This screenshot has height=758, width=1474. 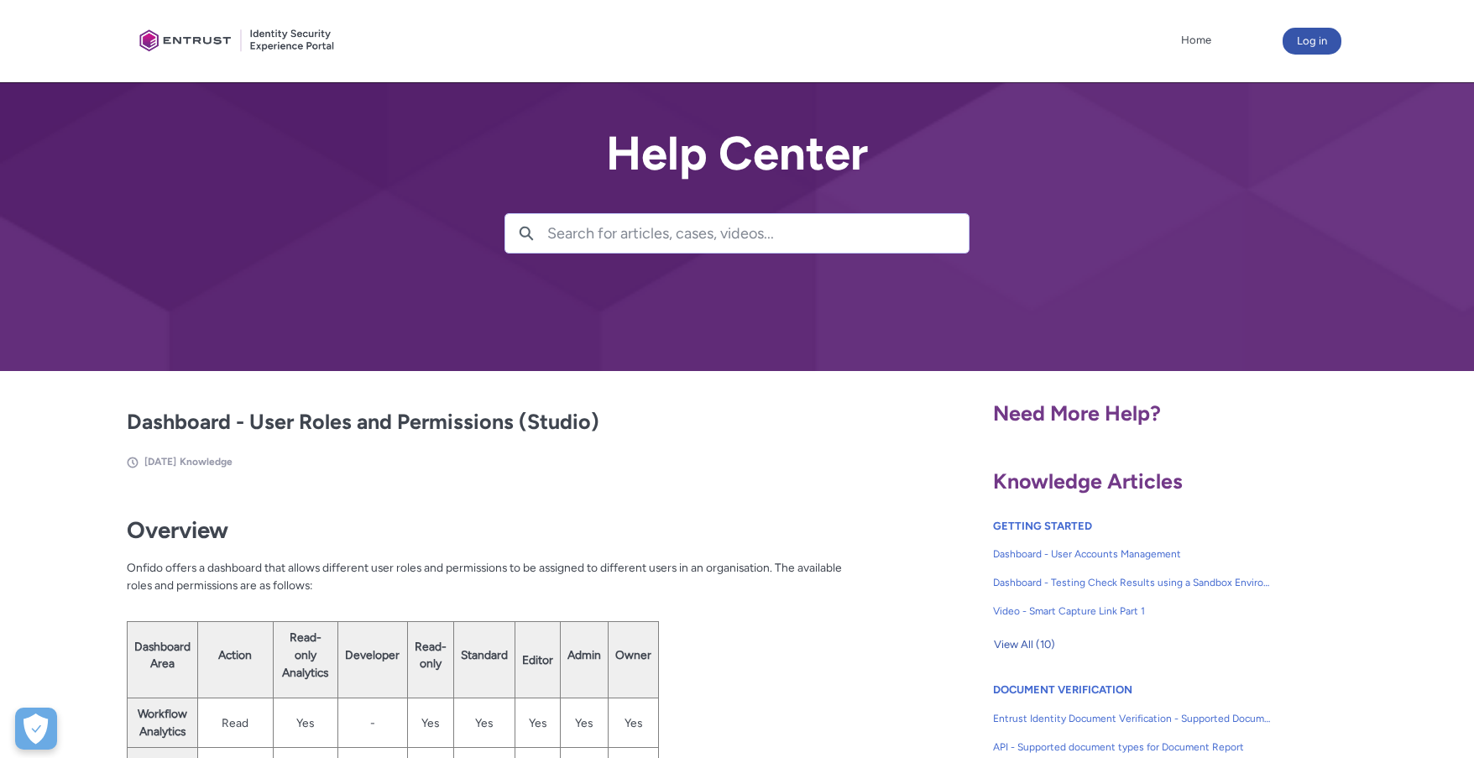 I want to click on td: Read, so click(x=235, y=723).